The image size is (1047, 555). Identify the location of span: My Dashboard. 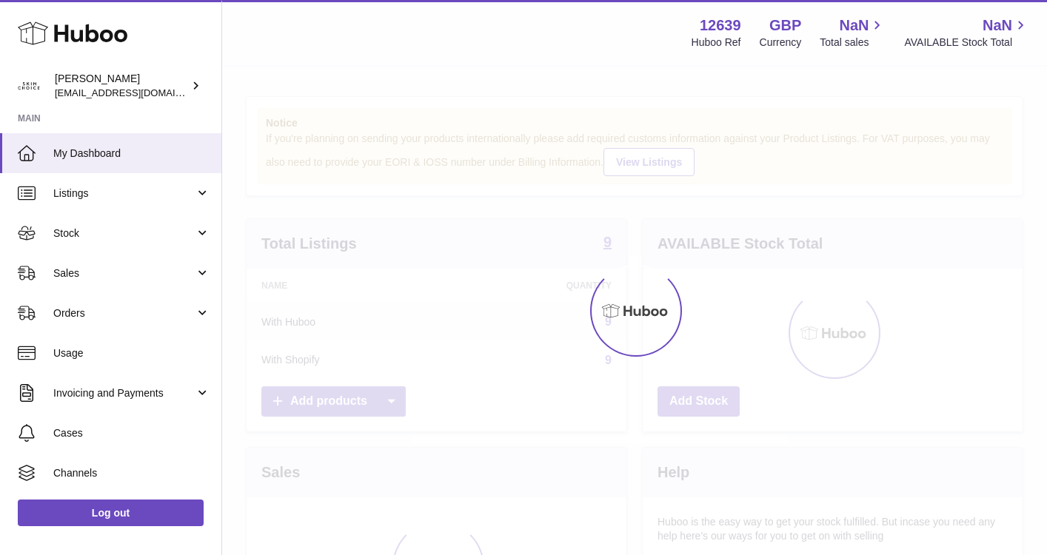
(132, 153).